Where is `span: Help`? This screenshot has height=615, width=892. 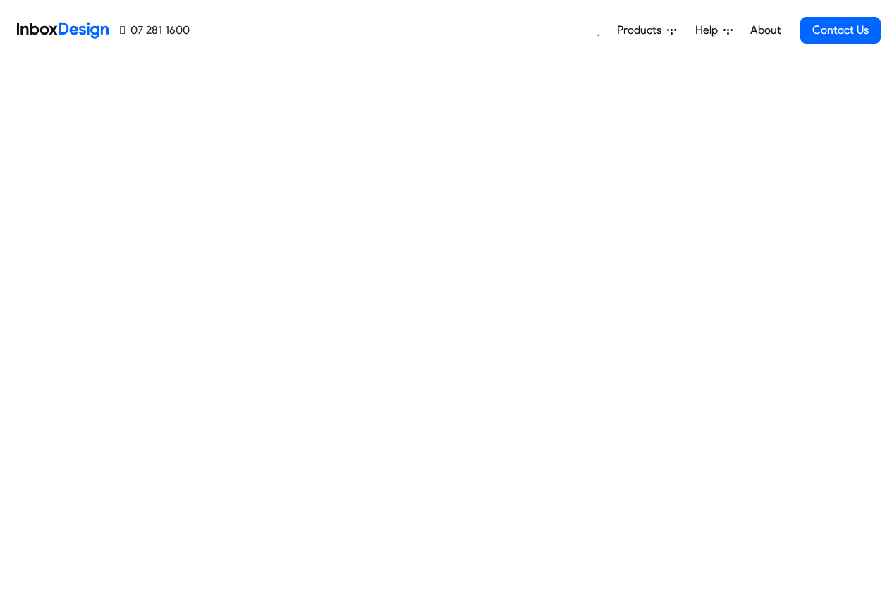
span: Help is located at coordinates (709, 30).